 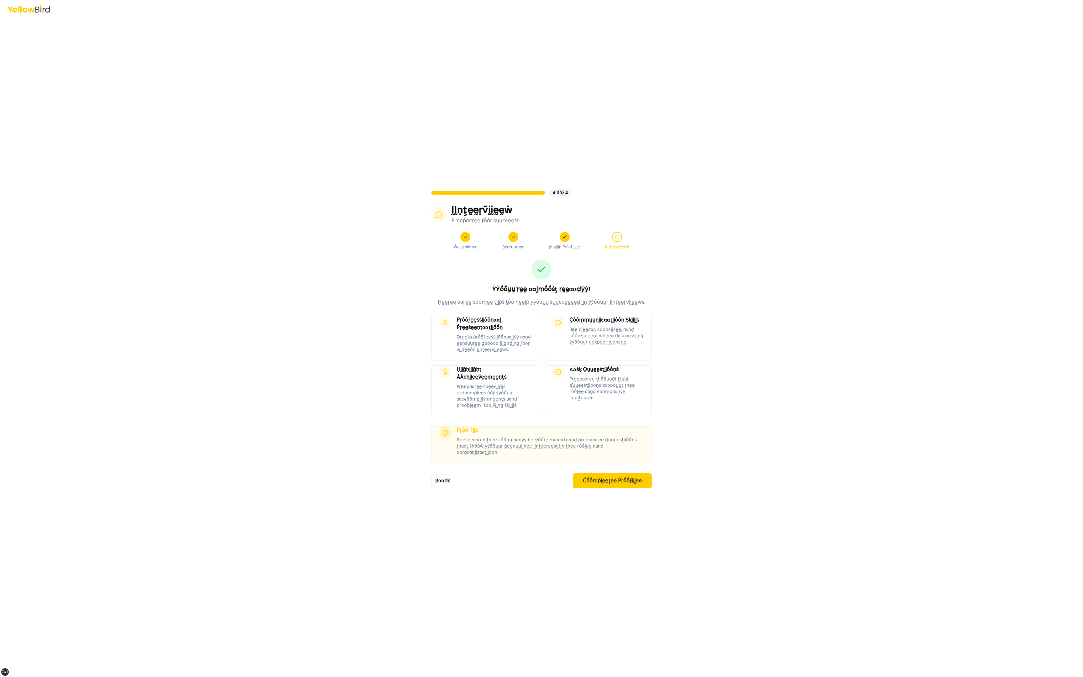 What do you see at coordinates (541, 289) in the screenshot?
I see `h2: ŶŶṓṓṵṵ'ṛḛḛ ααḽṃṓṓṡţ ṛḛḛααḍẏẏ!` at bounding box center [541, 289].